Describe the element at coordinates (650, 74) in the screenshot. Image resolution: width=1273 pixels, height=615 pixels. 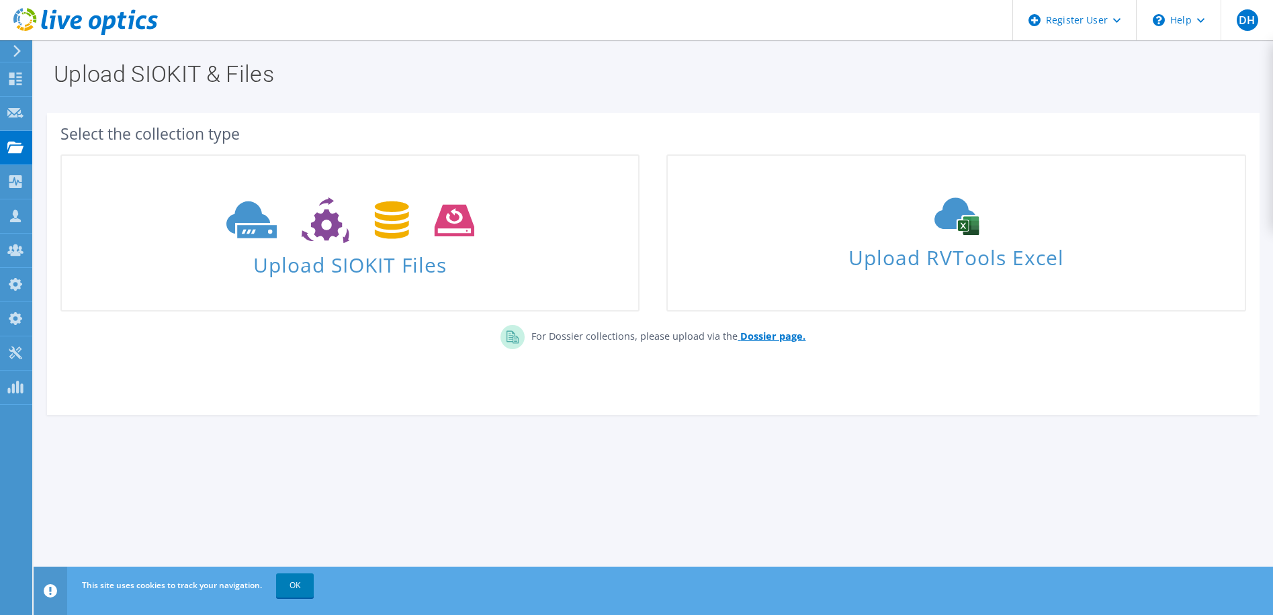
I see `h1: Upload SIOKIT & Files` at that location.